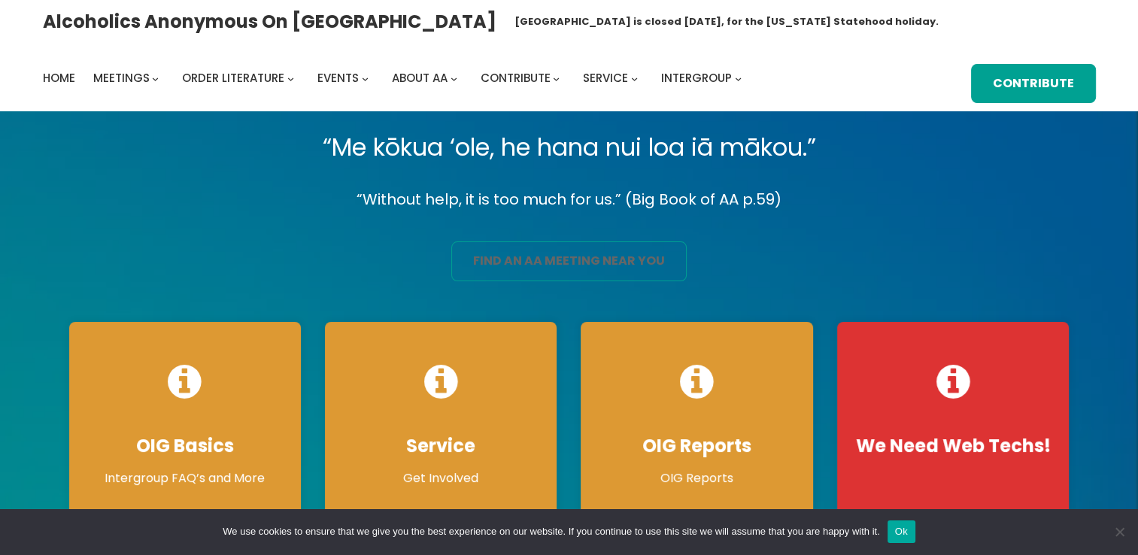 Image resolution: width=1138 pixels, height=555 pixels. What do you see at coordinates (185, 478) in the screenshot?
I see `p: Intergroup FAQ’s and More` at bounding box center [185, 478].